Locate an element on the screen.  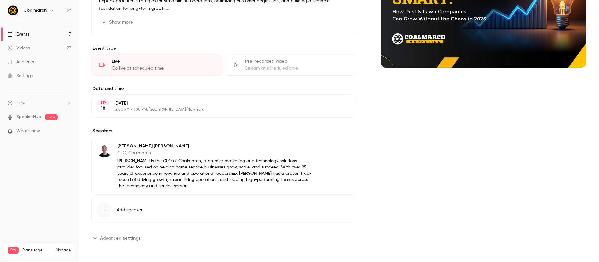
div: SEP is located at coordinates (103, 103).